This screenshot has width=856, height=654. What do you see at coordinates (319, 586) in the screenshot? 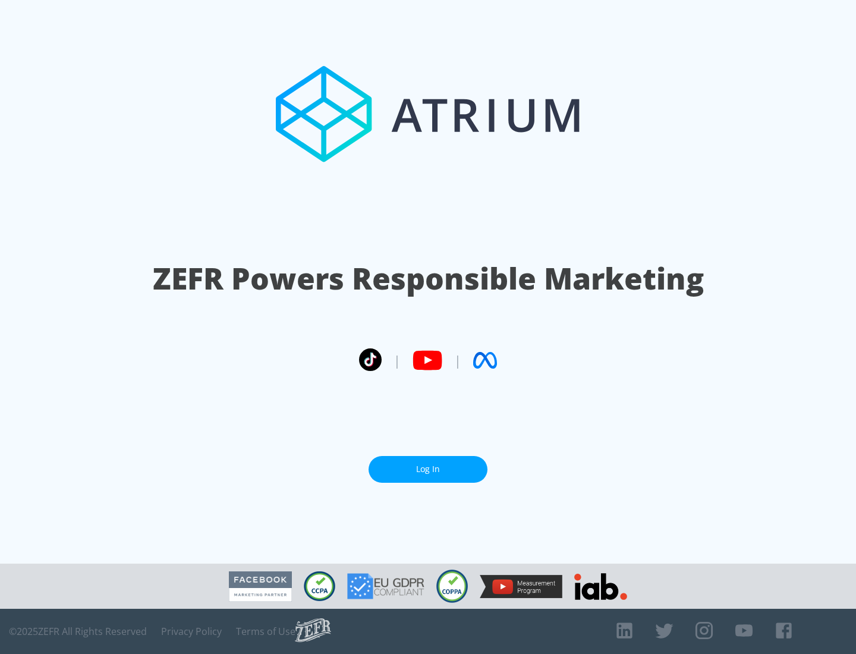
I see `img: CCPA Compliant` at bounding box center [319, 586].